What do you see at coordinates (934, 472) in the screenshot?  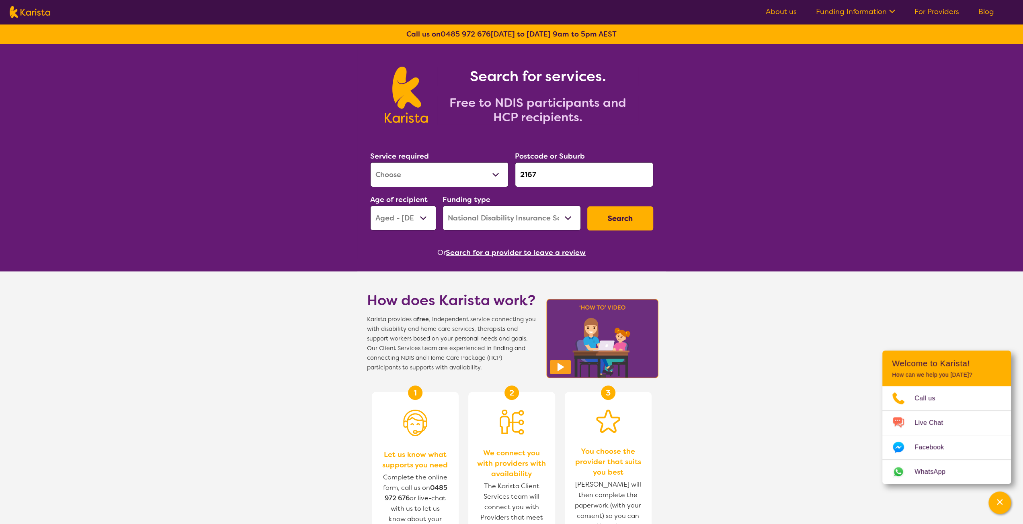 I see `span: WhatsApp` at bounding box center [934, 472].